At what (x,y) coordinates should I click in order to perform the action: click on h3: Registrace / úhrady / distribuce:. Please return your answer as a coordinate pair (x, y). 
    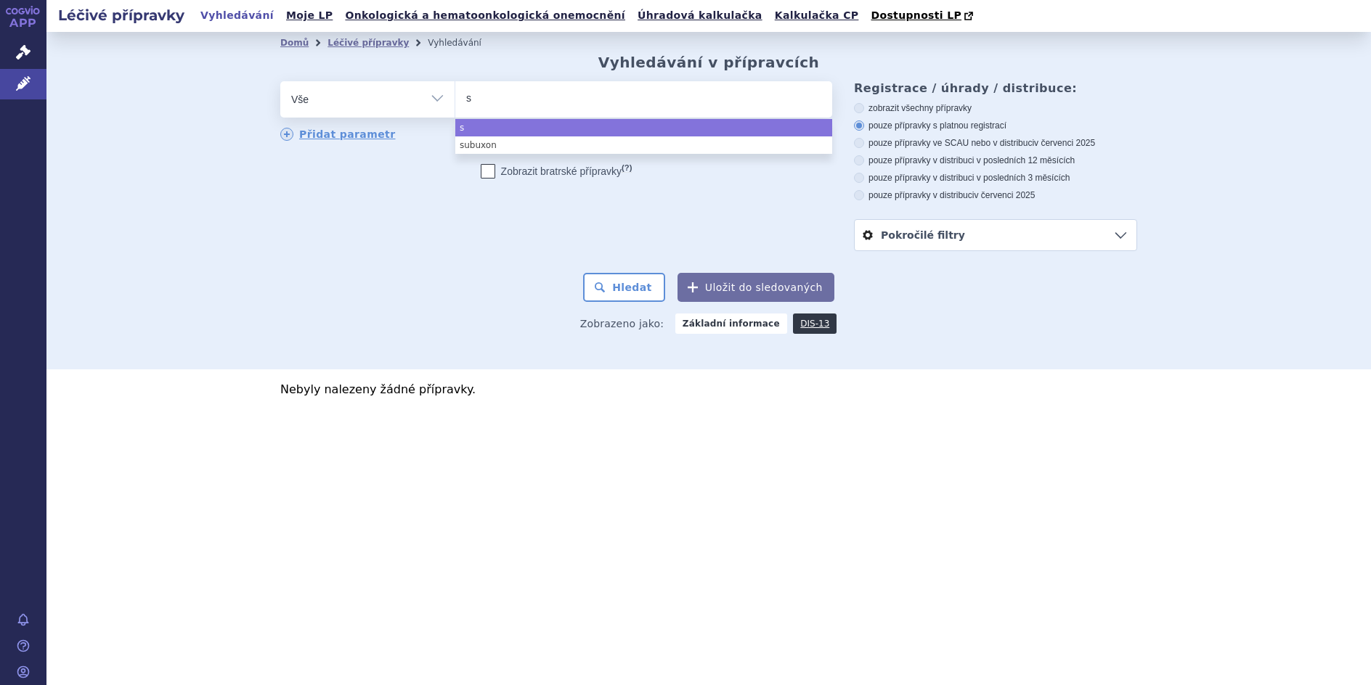
    Looking at the image, I should click on (995, 88).